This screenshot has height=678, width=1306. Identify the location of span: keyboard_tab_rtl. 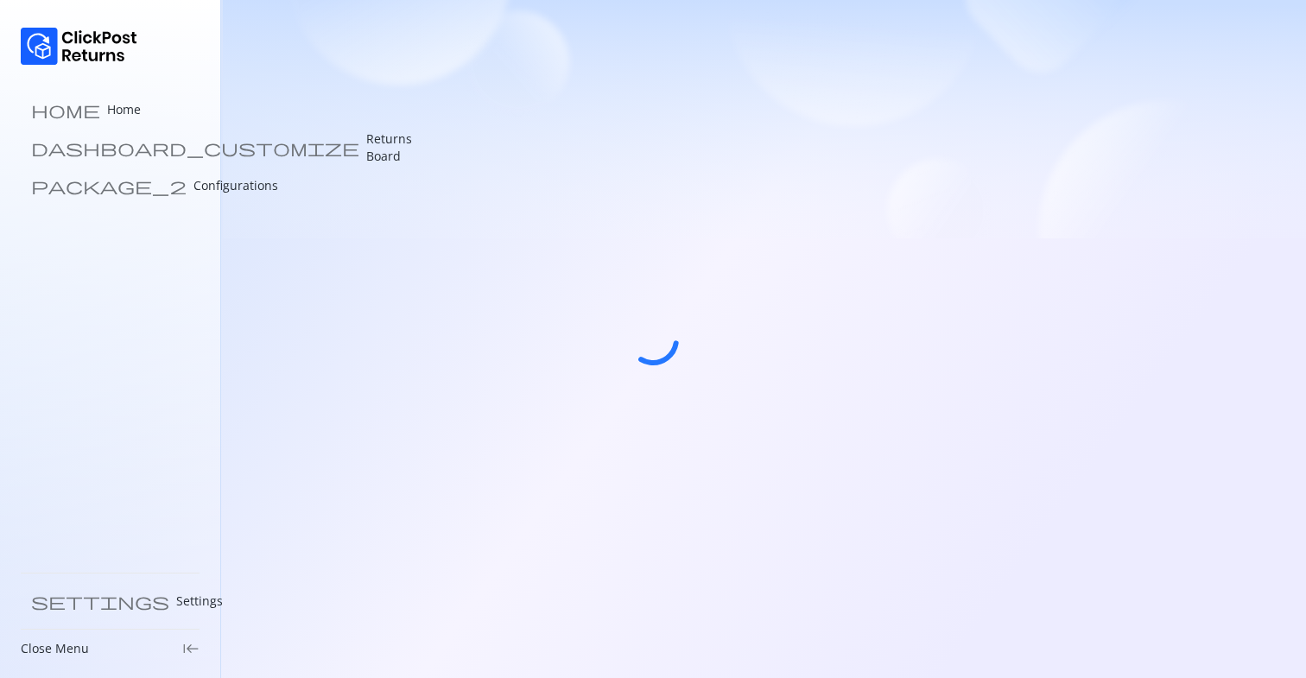
(191, 649).